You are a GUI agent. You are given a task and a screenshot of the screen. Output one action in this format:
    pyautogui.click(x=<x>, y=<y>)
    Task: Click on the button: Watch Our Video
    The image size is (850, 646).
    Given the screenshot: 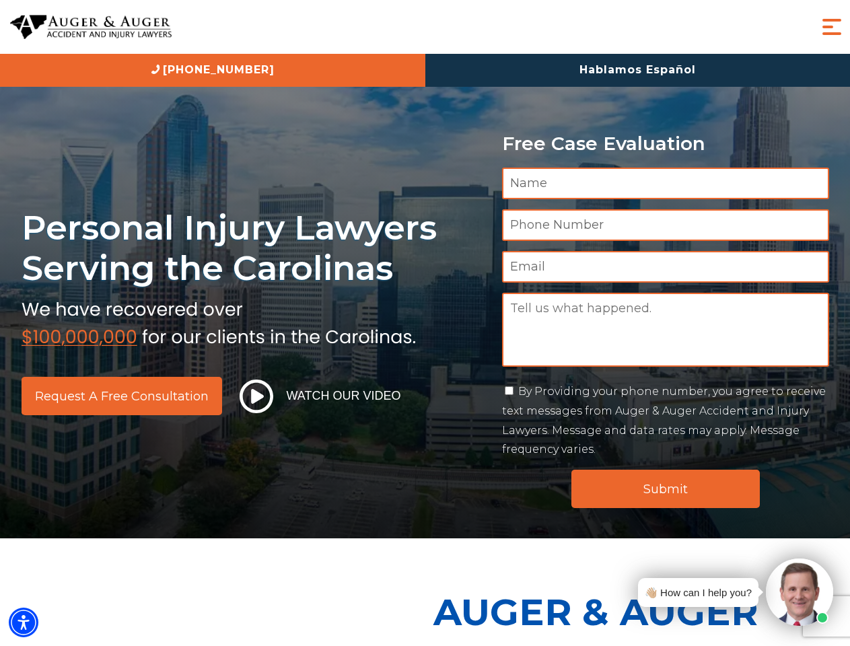 What is the action you would take?
    pyautogui.click(x=320, y=396)
    